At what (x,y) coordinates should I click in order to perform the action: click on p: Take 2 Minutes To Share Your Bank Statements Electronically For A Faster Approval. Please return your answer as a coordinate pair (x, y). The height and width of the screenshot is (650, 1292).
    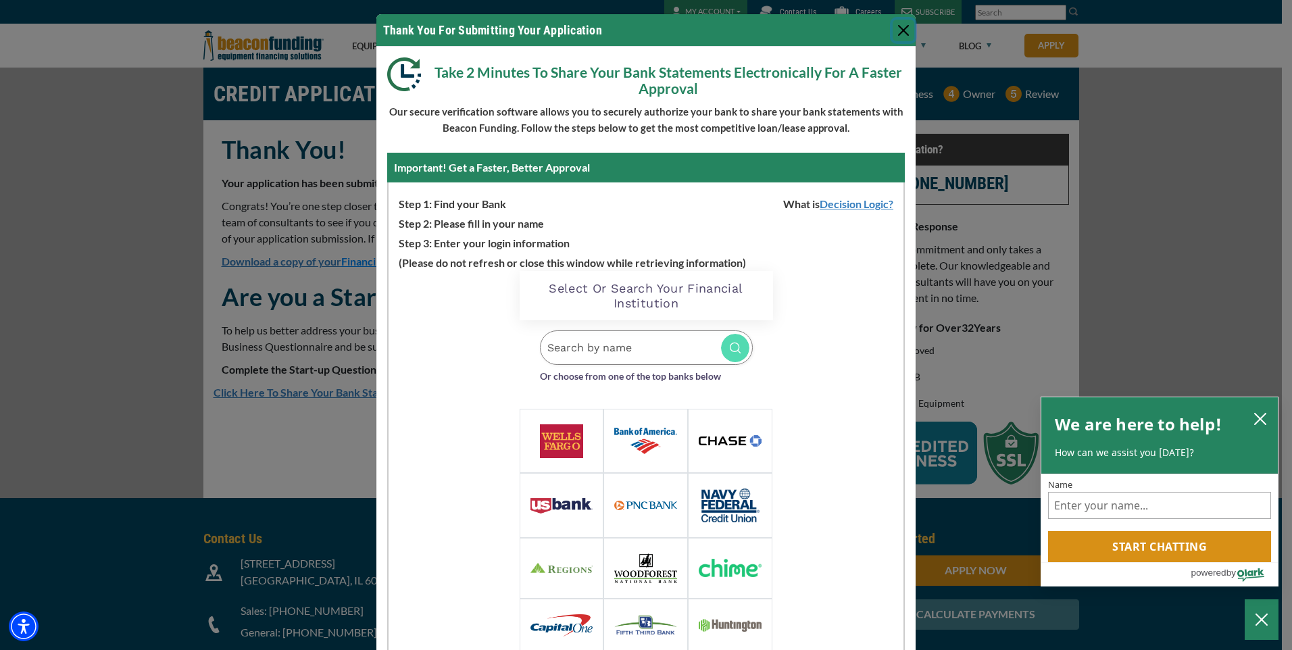
    Looking at the image, I should click on (646, 77).